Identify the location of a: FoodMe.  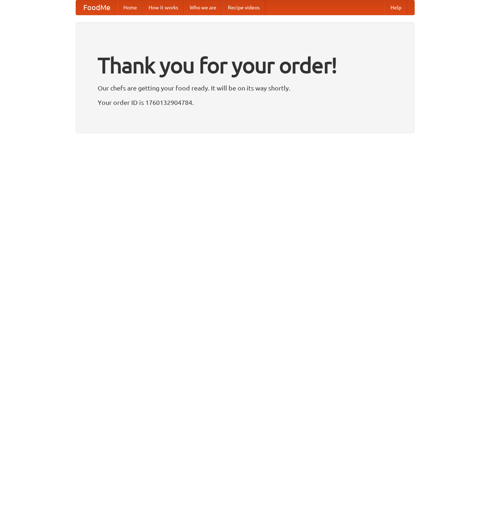
(97, 8).